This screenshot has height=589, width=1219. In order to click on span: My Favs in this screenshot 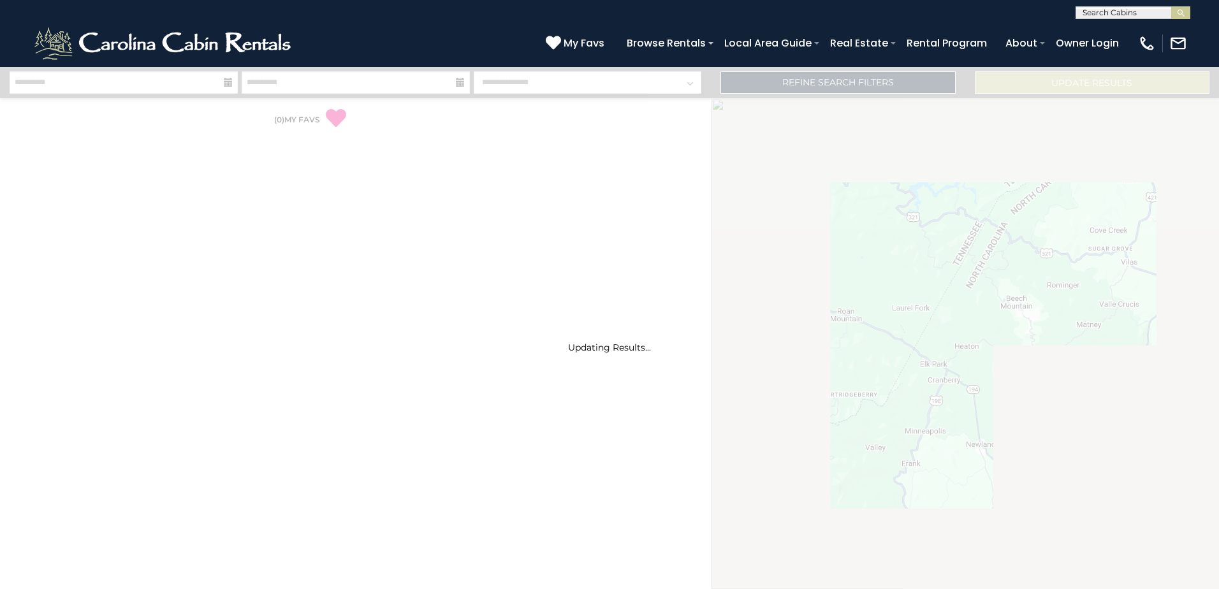, I will do `click(584, 43)`.